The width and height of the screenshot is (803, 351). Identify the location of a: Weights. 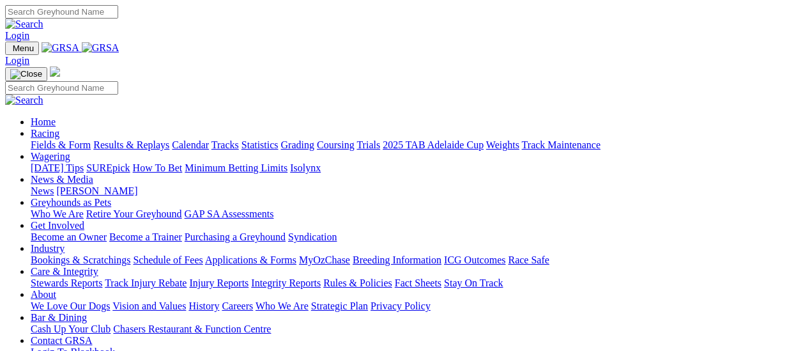
(503, 144).